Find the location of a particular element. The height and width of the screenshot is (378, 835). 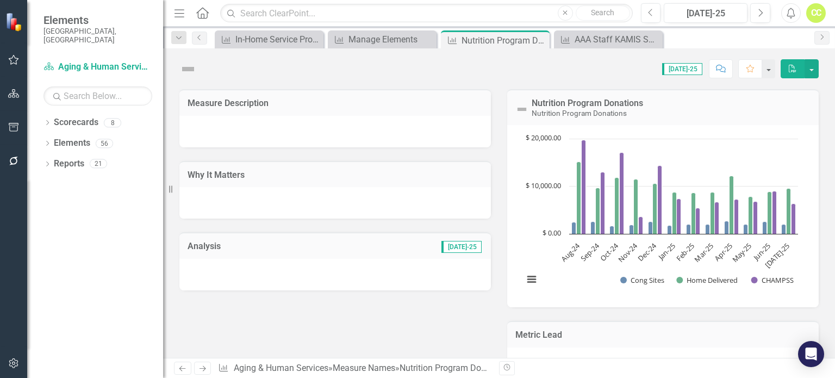

g: CHAMPSS, bar series 3 of 3 with 12 bars. is located at coordinates (689, 187).